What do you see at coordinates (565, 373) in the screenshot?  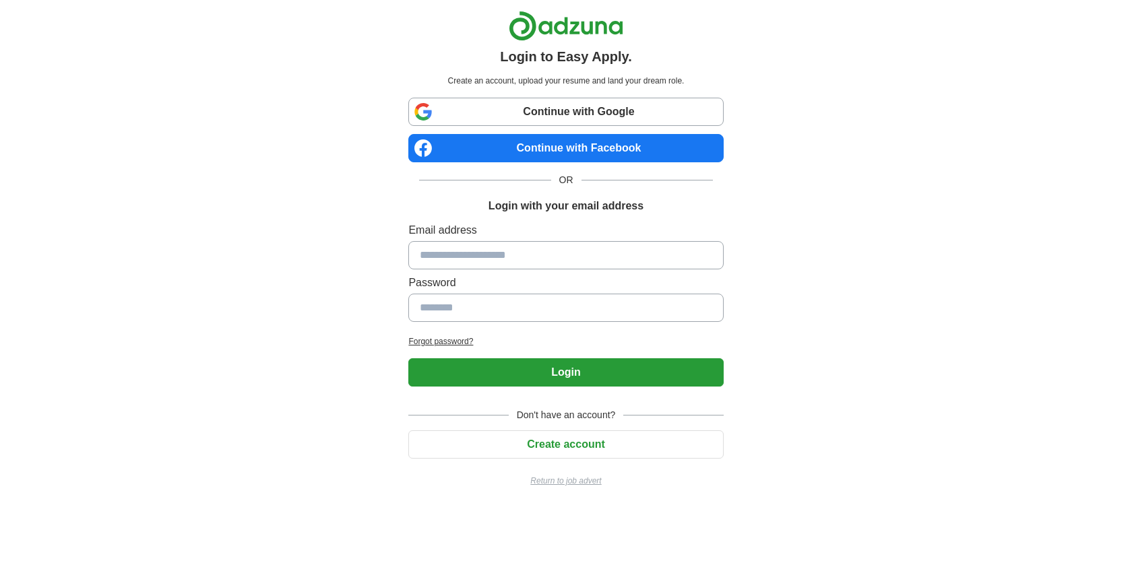 I see `button: Login` at bounding box center [565, 373].